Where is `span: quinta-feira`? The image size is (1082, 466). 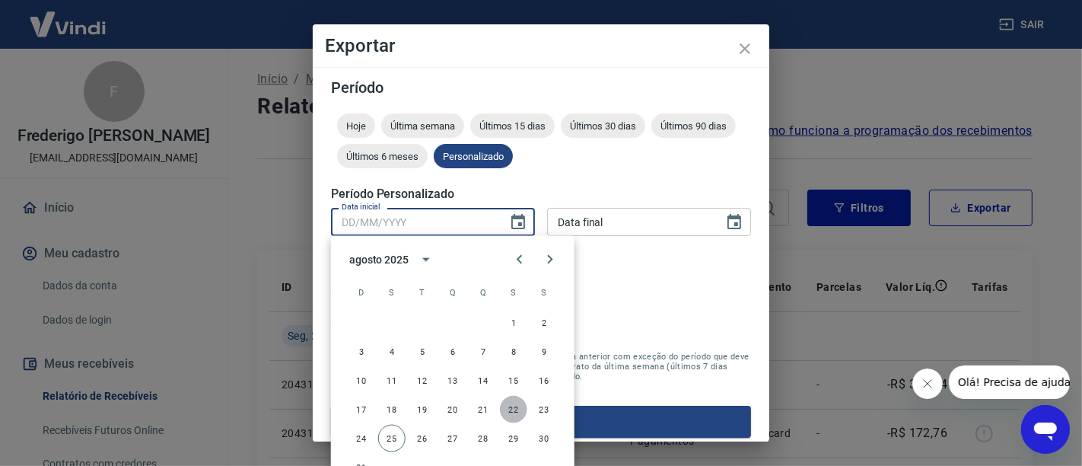 span: quinta-feira is located at coordinates (483, 292).